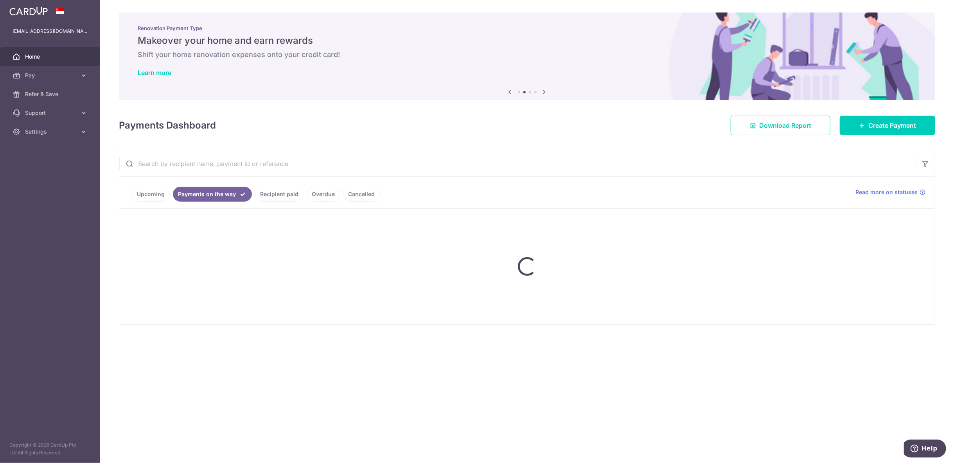 The image size is (954, 463). What do you see at coordinates (785, 126) in the screenshot?
I see `span: Download Report` at bounding box center [785, 126].